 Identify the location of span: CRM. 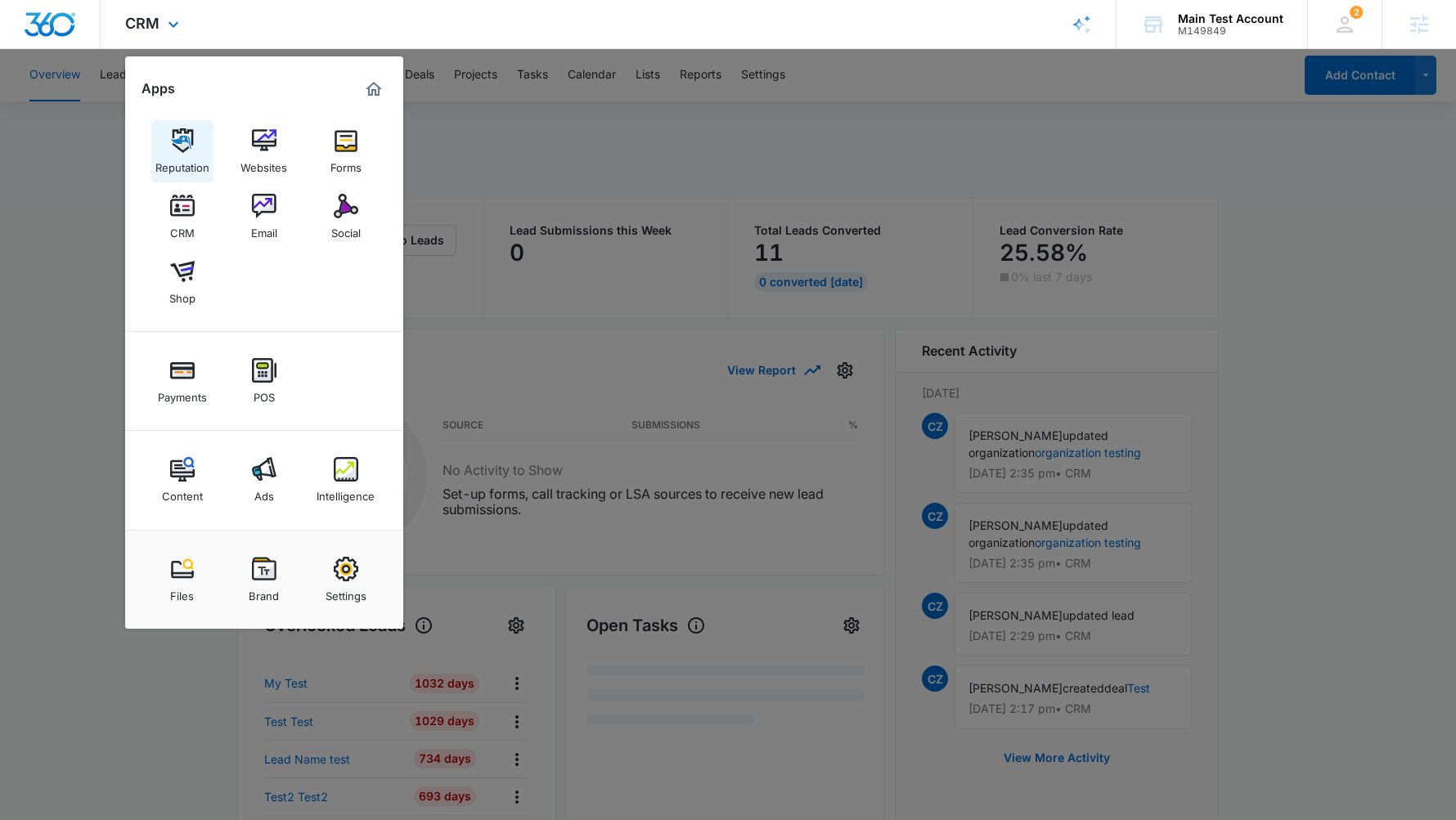
(143, 23).